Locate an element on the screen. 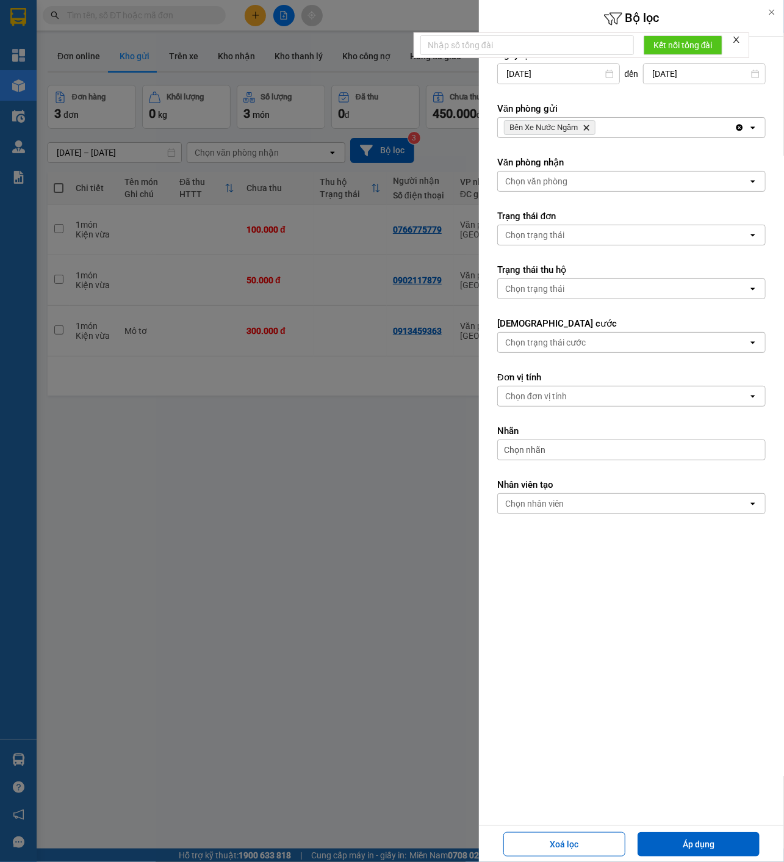  span: close is located at coordinates (737, 40).